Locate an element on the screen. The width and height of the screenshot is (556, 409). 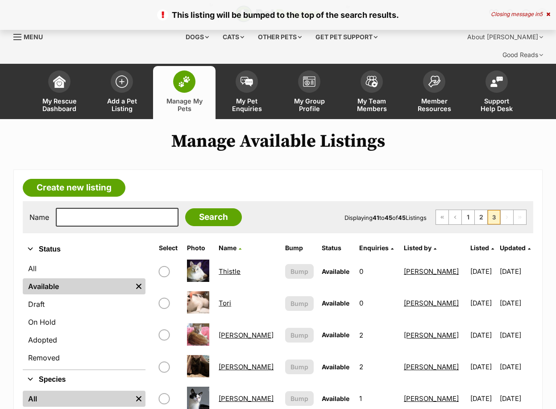
div: Get pet support is located at coordinates (346, 37).